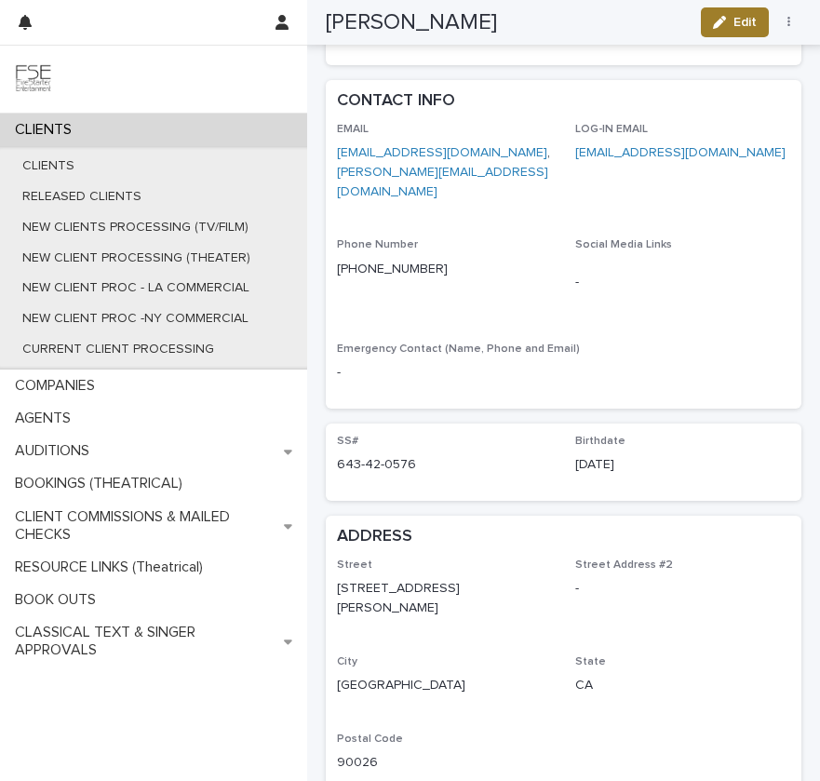 The image size is (820, 781). Describe the element at coordinates (590, 662) in the screenshot. I see `span: State` at that location.